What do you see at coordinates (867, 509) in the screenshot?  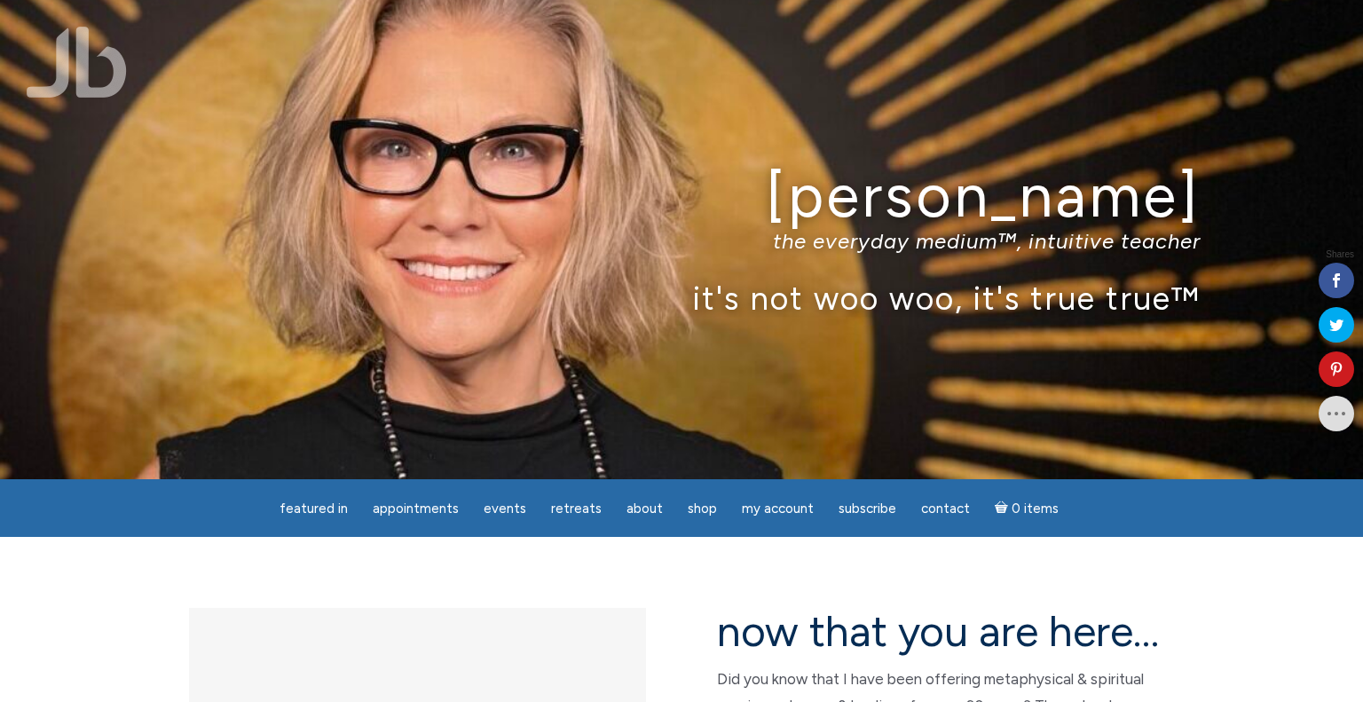 I see `span: Subscribe` at bounding box center [867, 509].